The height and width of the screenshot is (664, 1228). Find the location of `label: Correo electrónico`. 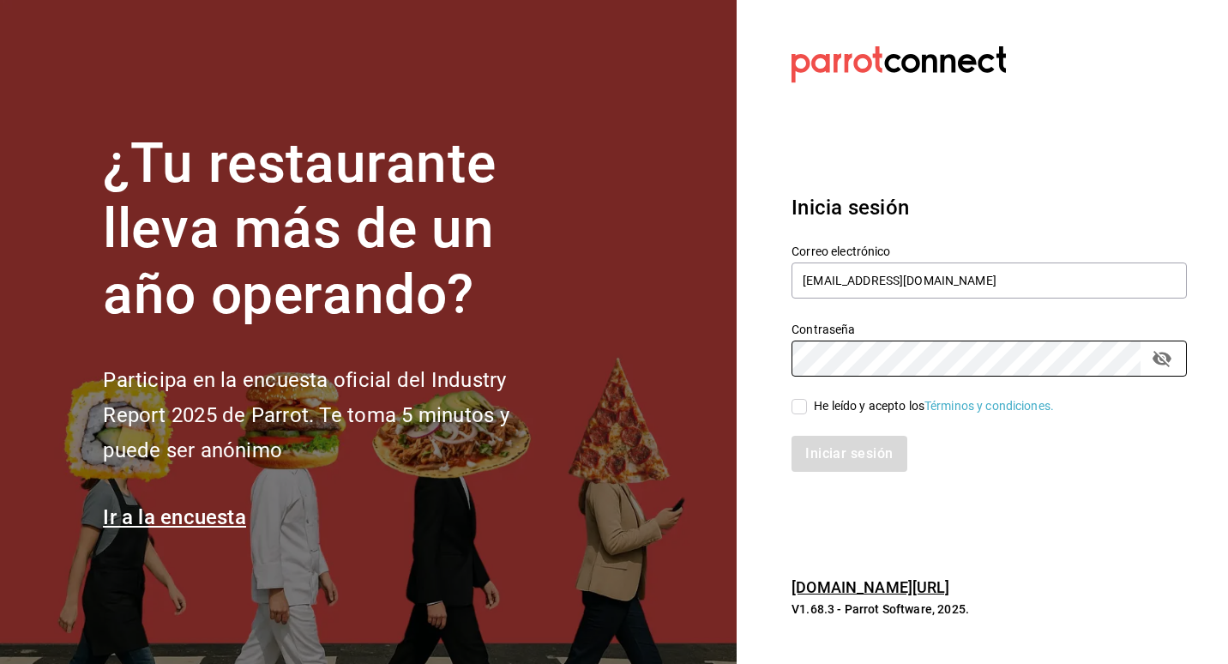

label: Correo electrónico is located at coordinates (989, 250).